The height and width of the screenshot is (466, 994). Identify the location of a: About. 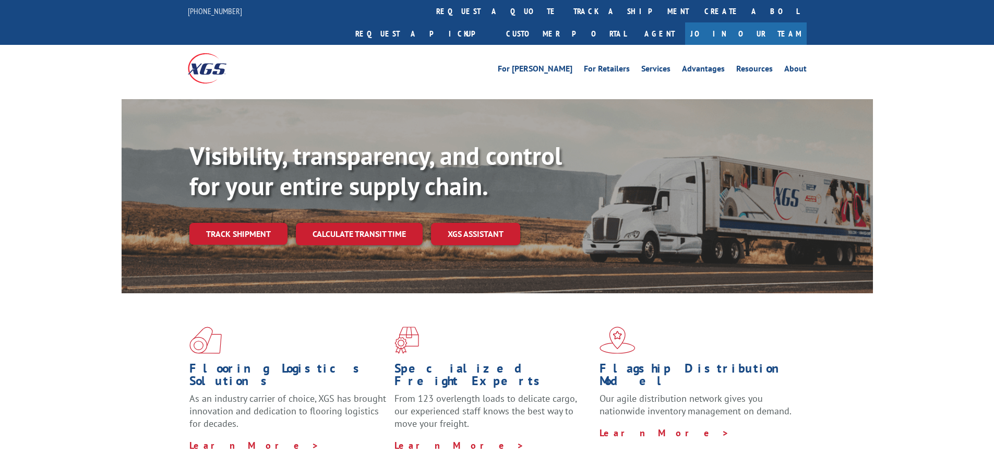
(795, 70).